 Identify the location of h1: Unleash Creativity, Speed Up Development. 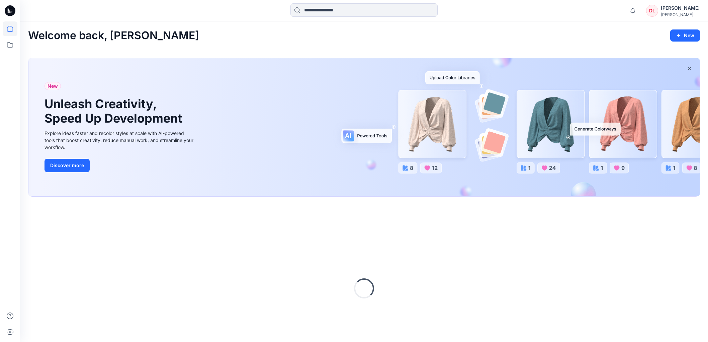
(115, 111).